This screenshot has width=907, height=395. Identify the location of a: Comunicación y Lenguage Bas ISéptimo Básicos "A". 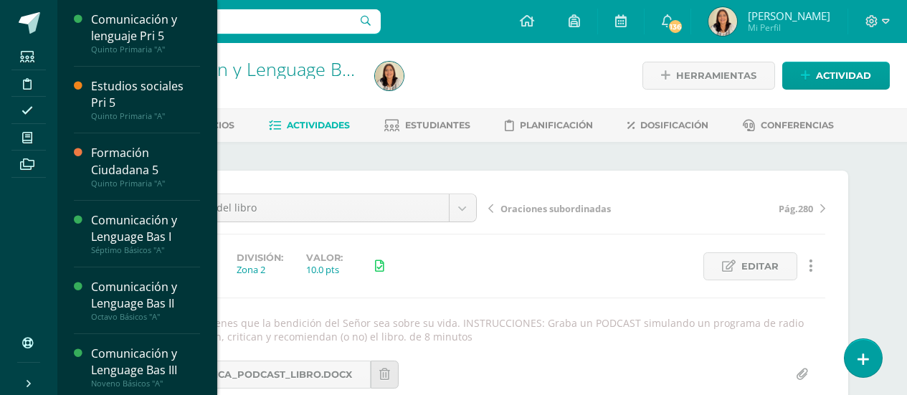
(146, 234).